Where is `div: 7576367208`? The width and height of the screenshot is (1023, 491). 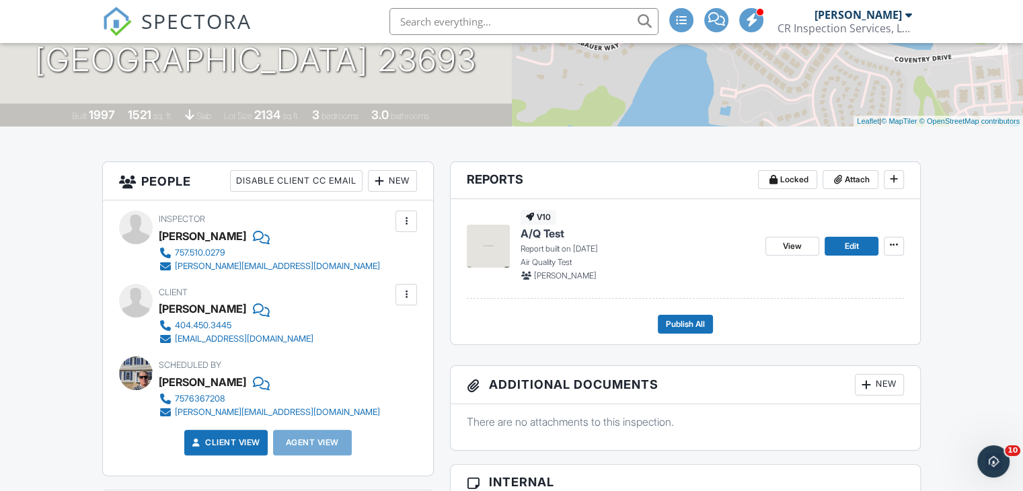
div: 7576367208 is located at coordinates (200, 399).